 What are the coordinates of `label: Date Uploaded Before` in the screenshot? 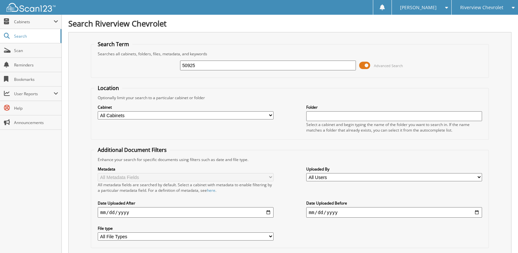 It's located at (394, 203).